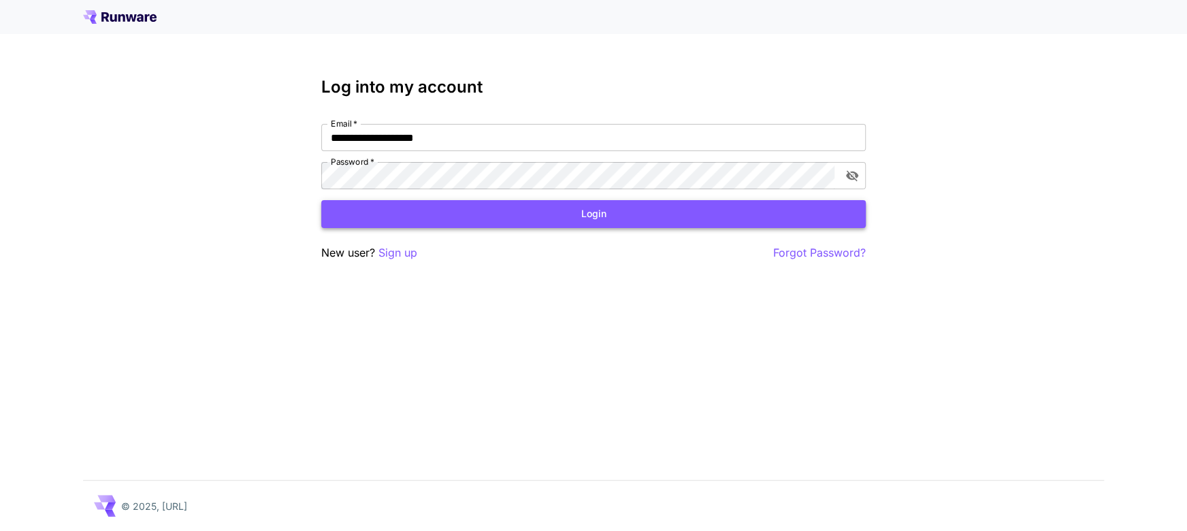  What do you see at coordinates (353, 161) in the screenshot?
I see `label: Password` at bounding box center [353, 161].